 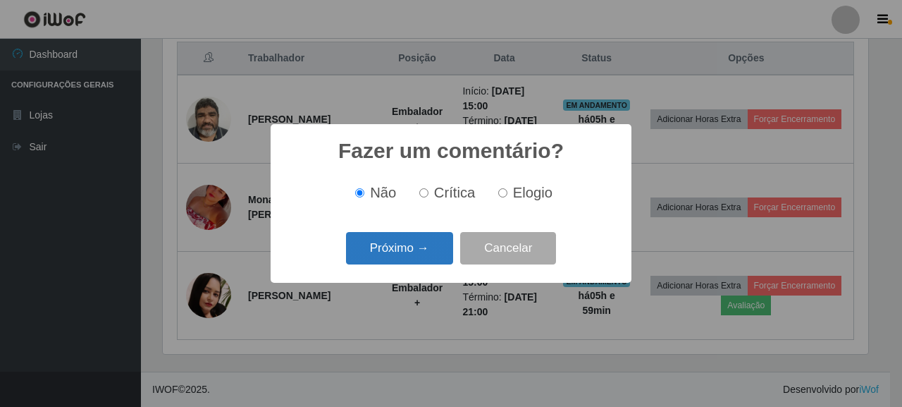 What do you see at coordinates (451, 151) in the screenshot?
I see `h2: Fazer um comentário?` at bounding box center [451, 151].